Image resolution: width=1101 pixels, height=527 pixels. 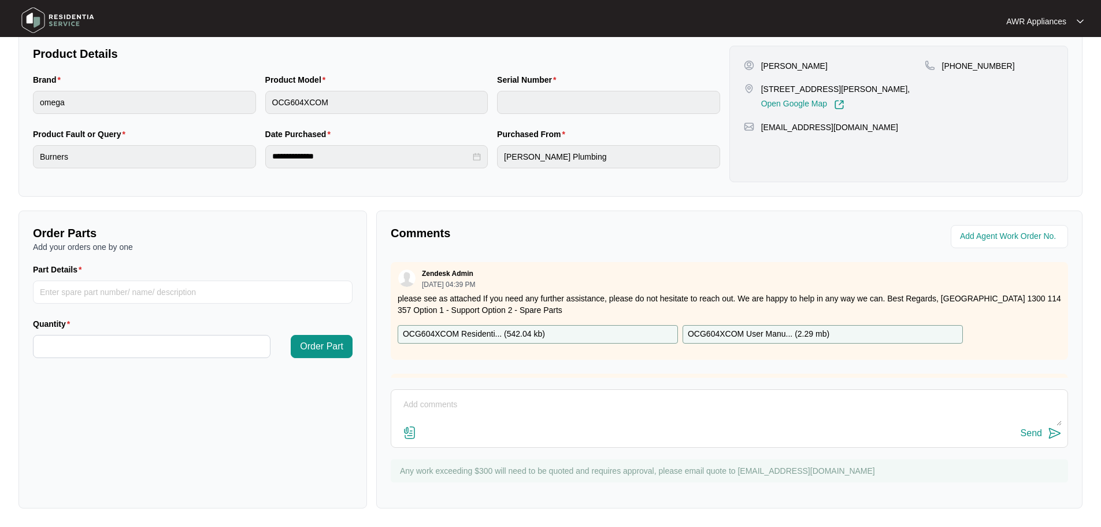 What do you see at coordinates (448, 273) in the screenshot?
I see `p: Zendesk Admin` at bounding box center [448, 273].